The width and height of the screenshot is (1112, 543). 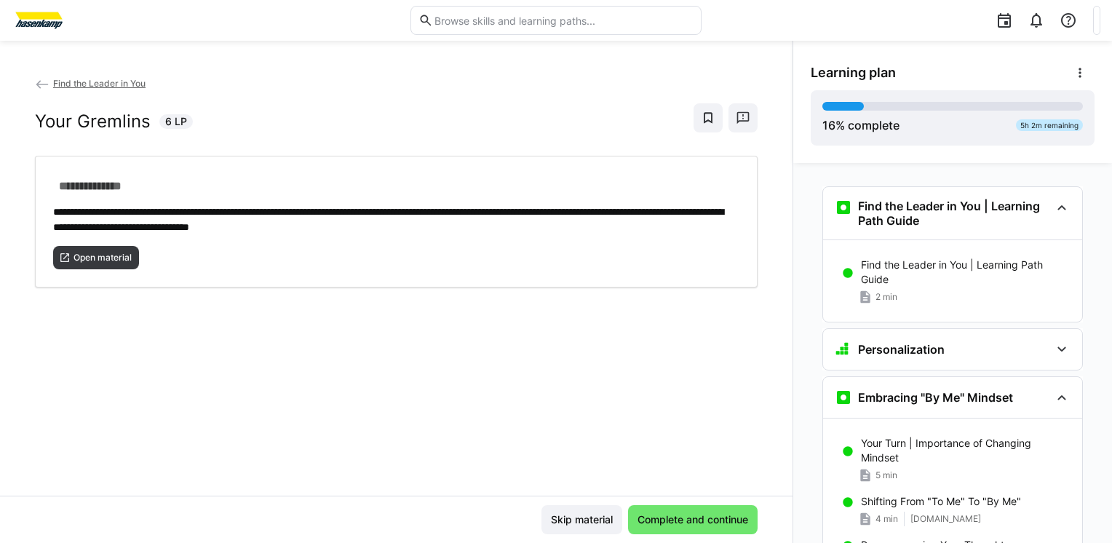 What do you see at coordinates (935, 397) in the screenshot?
I see `h3: Embracing "By Me" Mindset` at bounding box center [935, 397].